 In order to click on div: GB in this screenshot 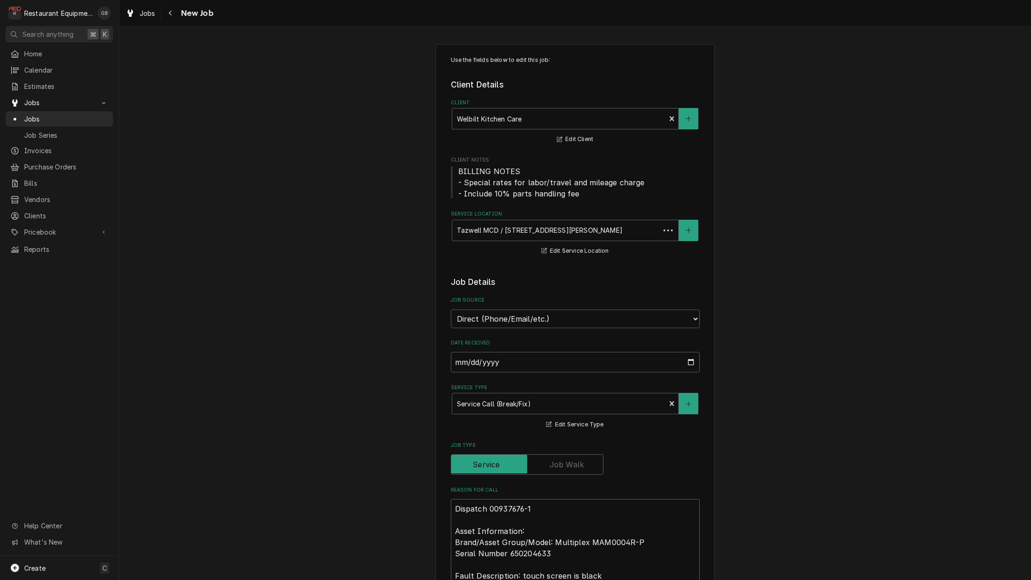, I will do `click(104, 13)`.